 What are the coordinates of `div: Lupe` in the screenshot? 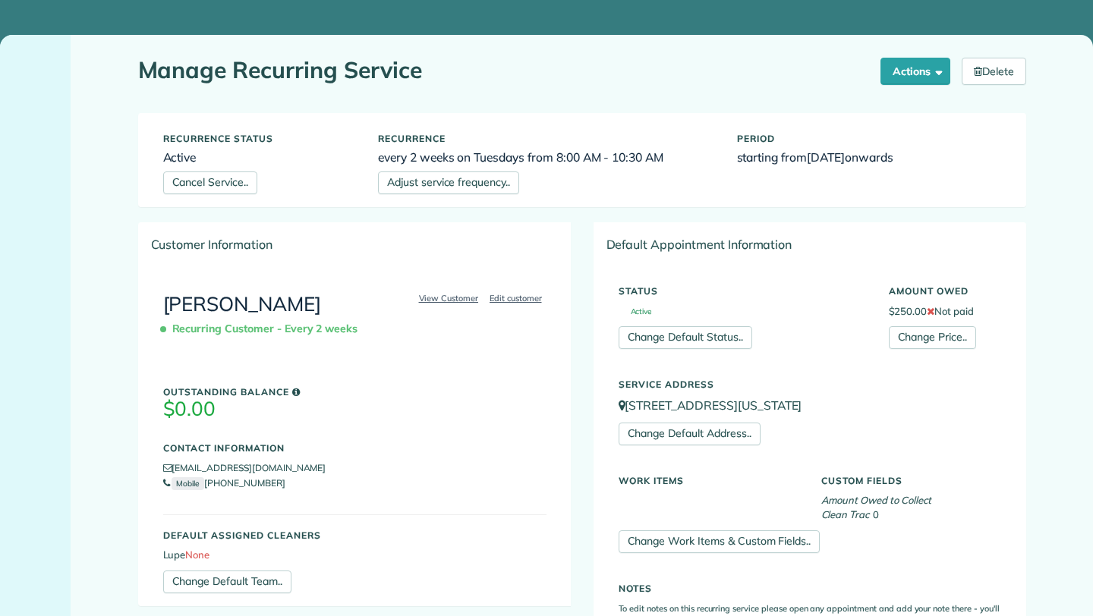 It's located at (354, 436).